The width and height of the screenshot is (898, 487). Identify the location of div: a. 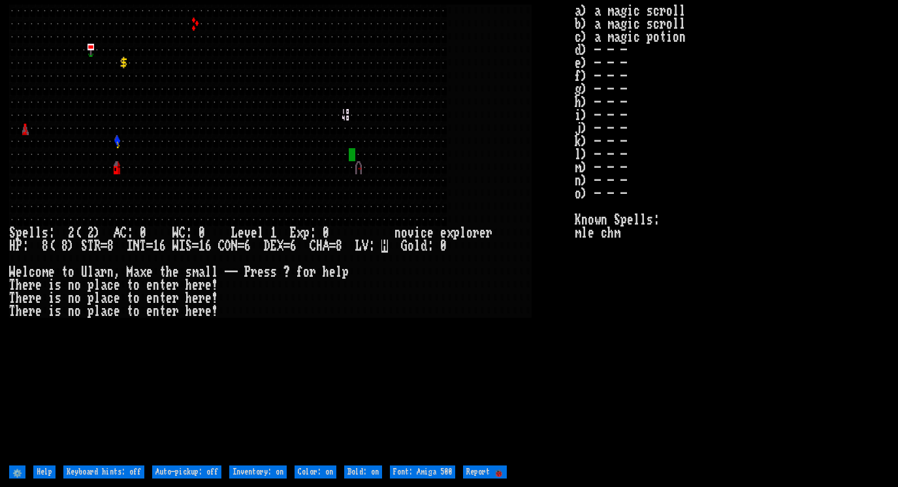
(137, 272).